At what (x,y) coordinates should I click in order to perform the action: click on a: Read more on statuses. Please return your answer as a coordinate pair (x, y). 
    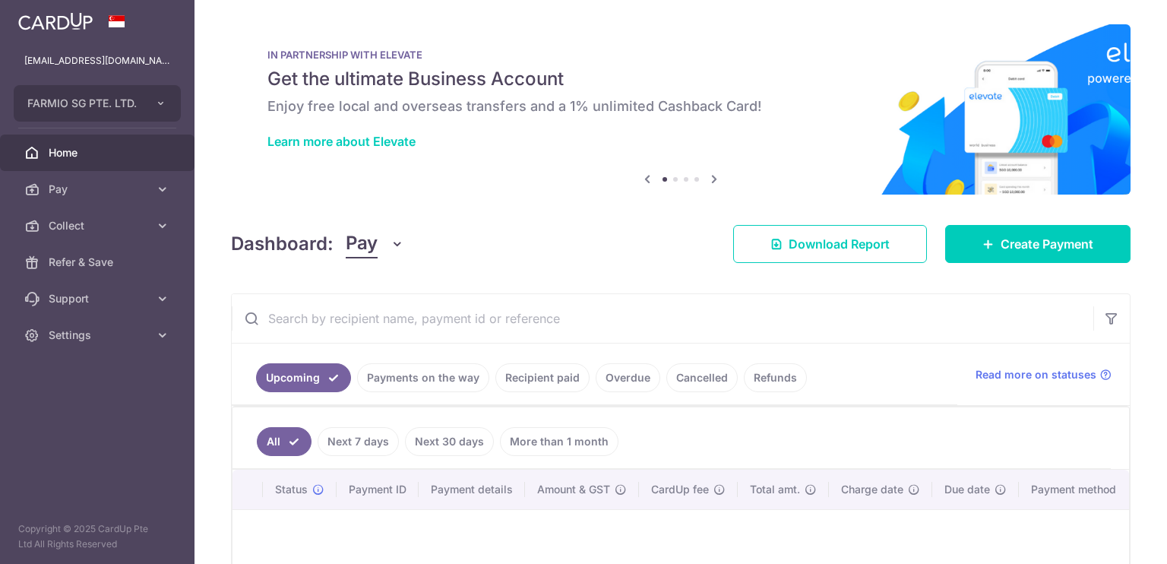
    Looking at the image, I should click on (1044, 375).